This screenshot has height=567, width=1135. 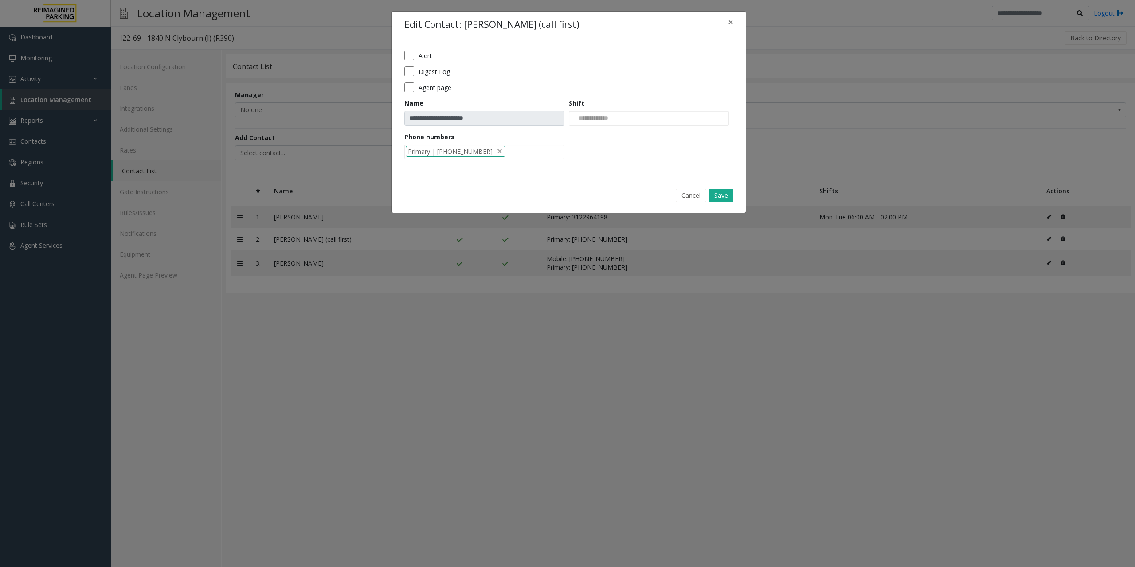 What do you see at coordinates (414, 103) in the screenshot?
I see `label: Name` at bounding box center [414, 103].